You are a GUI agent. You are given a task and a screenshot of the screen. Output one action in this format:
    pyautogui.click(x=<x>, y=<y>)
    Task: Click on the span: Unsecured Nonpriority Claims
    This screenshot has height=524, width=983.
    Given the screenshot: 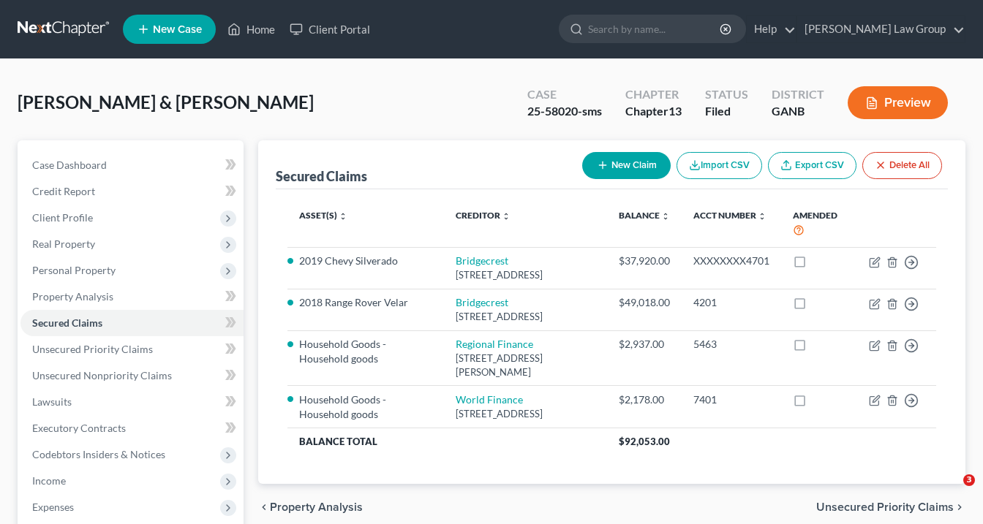 What is the action you would take?
    pyautogui.click(x=102, y=375)
    